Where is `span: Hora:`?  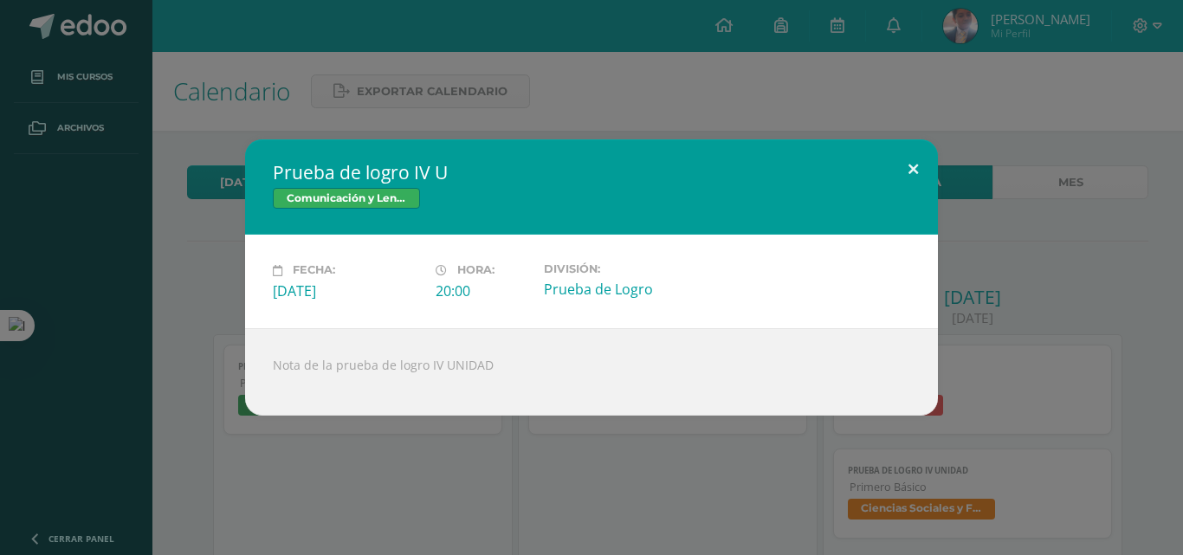
span: Hora: is located at coordinates (475, 270).